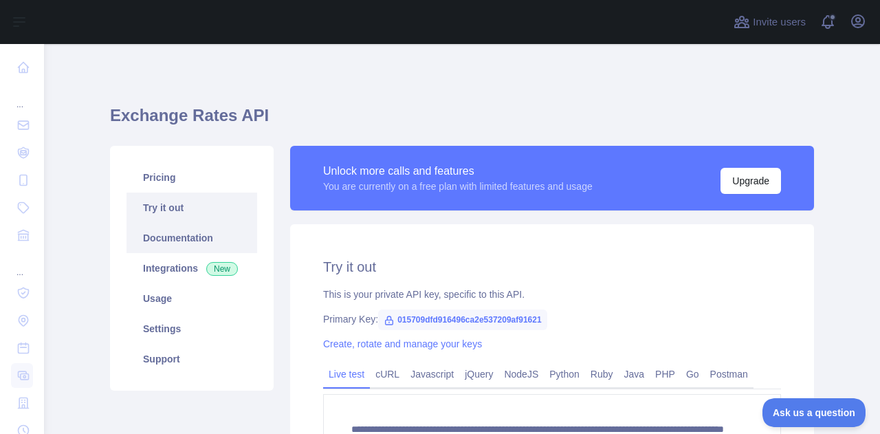 This screenshot has width=880, height=434. What do you see at coordinates (192, 238) in the screenshot?
I see `a: Documentation` at bounding box center [192, 238].